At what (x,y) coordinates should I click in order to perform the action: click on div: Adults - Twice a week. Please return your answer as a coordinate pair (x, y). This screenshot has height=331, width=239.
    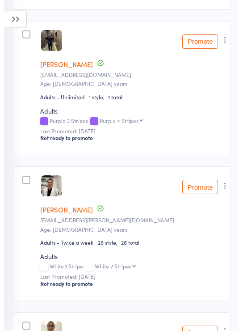
    Looking at the image, I should click on (67, 242).